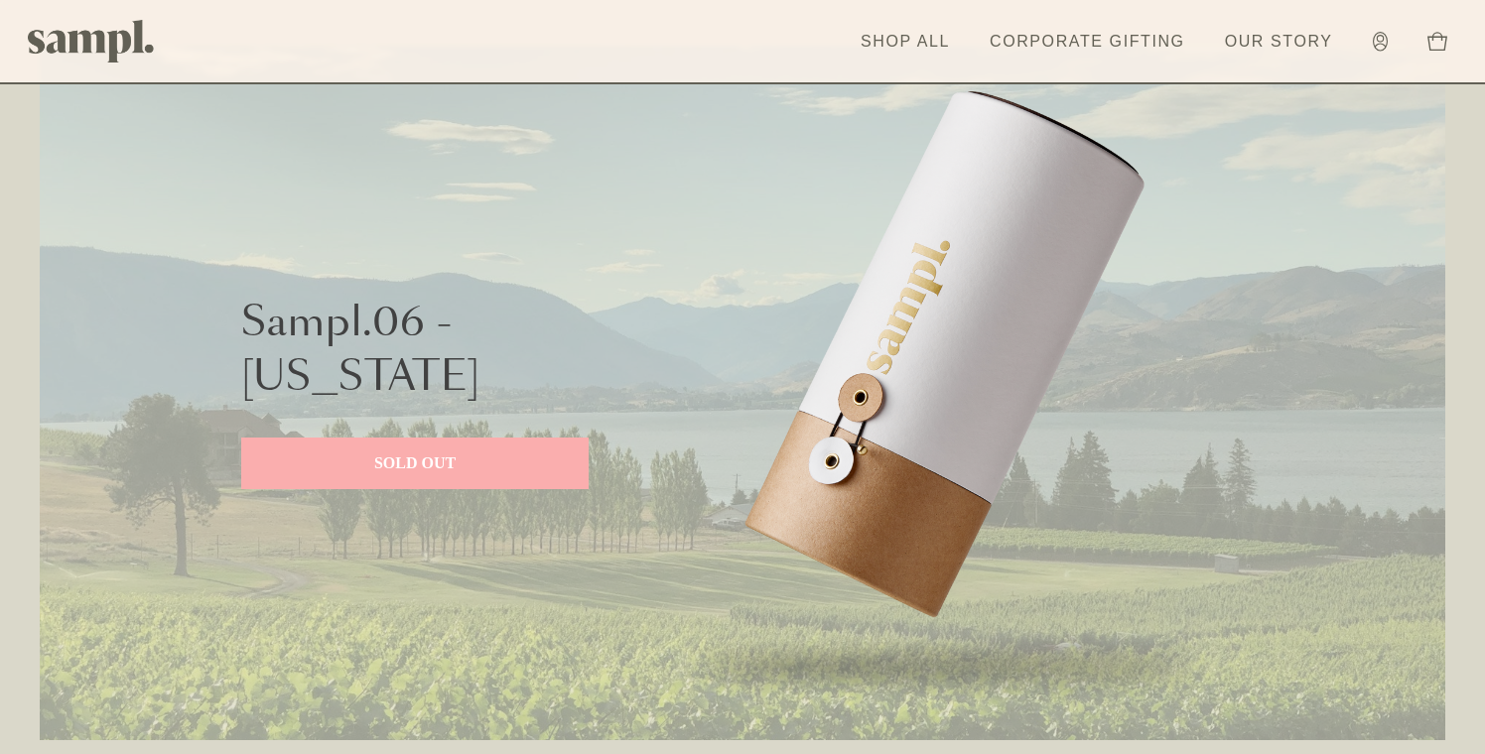 The image size is (1485, 754). Describe the element at coordinates (360, 324) in the screenshot. I see `p: Sampl.06 -` at that location.